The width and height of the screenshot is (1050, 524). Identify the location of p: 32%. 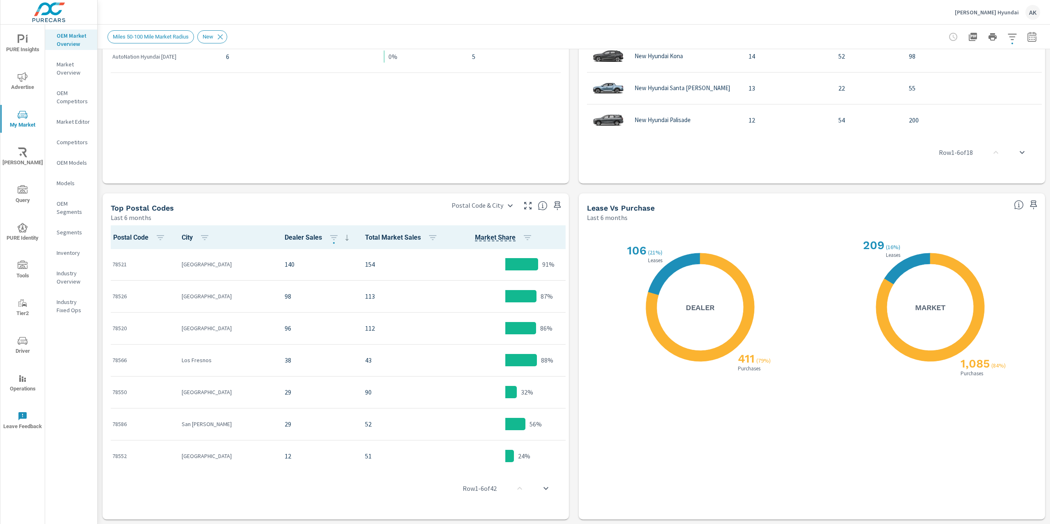
(527, 392).